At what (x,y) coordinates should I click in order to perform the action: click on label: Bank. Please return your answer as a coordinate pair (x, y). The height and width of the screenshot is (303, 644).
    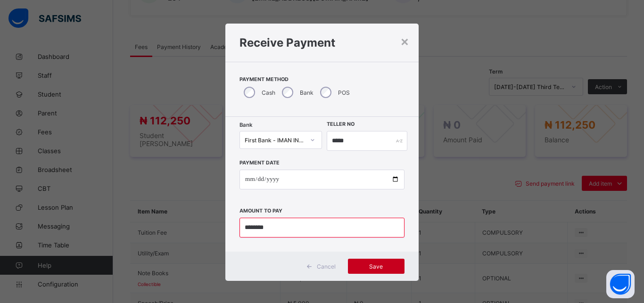
    Looking at the image, I should click on (306, 92).